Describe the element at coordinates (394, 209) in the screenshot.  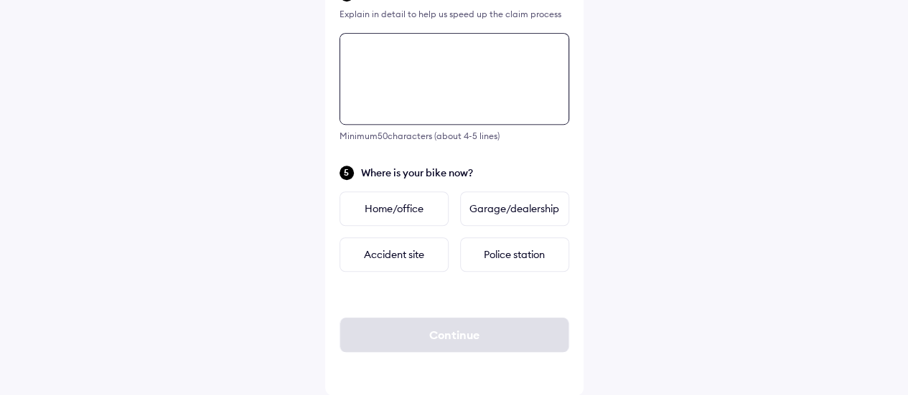
I see `div: Home/office` at that location.